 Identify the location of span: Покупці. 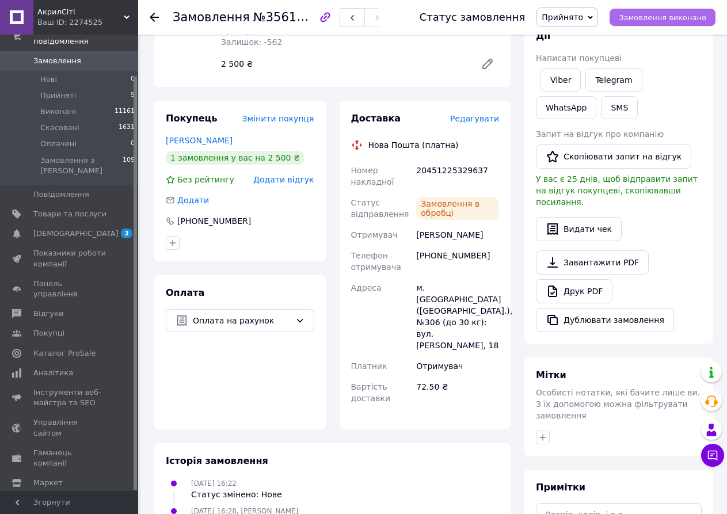
(49, 333).